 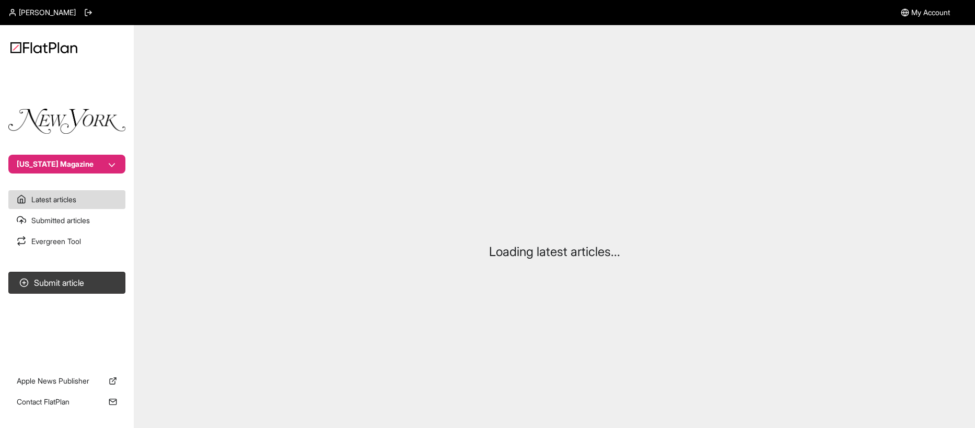 I want to click on img: Publication Logo, so click(x=67, y=121).